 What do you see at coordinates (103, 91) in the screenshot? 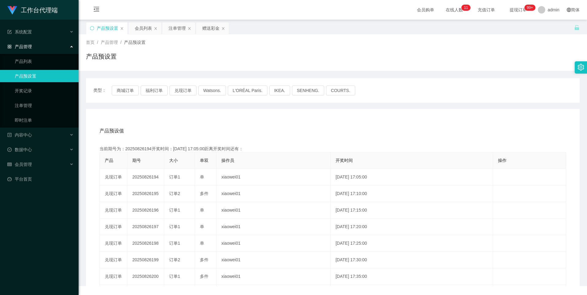
I see `span: 类型：` at bounding box center [103, 91].